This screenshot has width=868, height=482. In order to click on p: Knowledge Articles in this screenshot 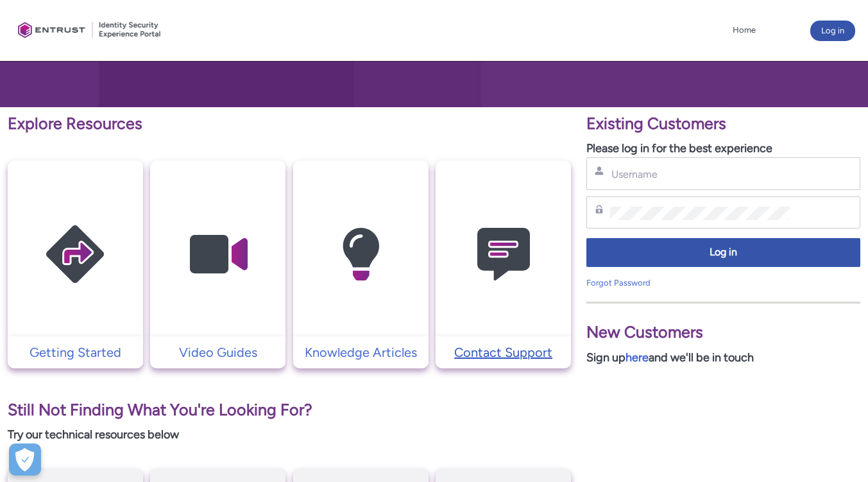, I will do `click(361, 352)`.